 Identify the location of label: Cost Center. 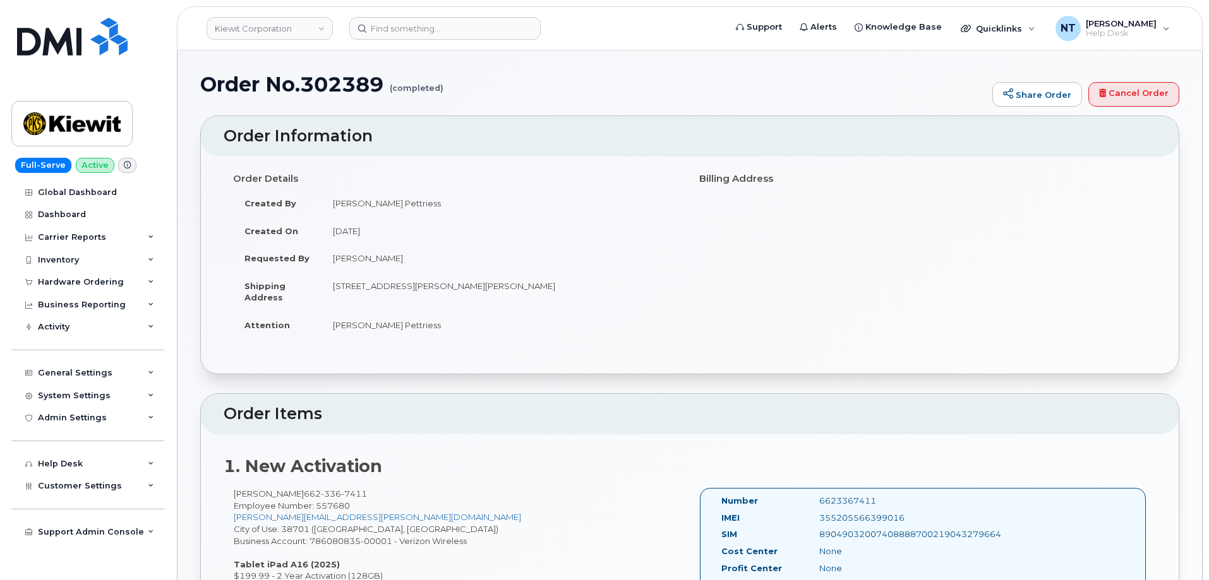
(749, 551).